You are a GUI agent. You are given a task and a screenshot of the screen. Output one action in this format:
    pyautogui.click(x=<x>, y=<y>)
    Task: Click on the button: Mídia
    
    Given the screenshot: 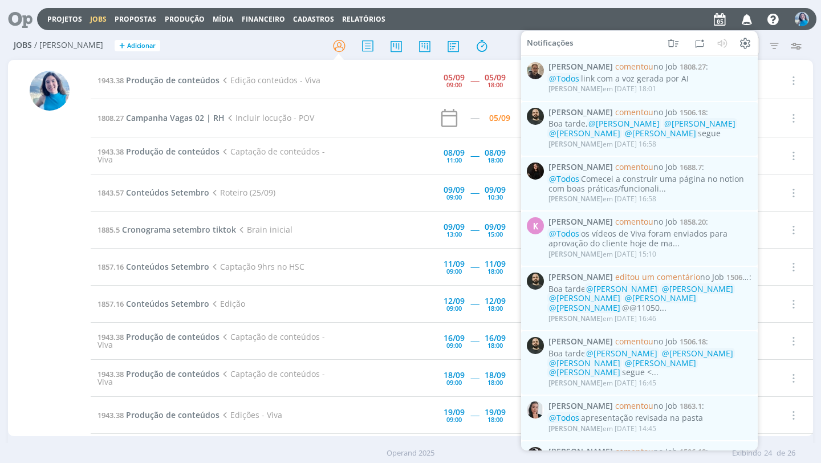 What is the action you would take?
    pyautogui.click(x=223, y=19)
    